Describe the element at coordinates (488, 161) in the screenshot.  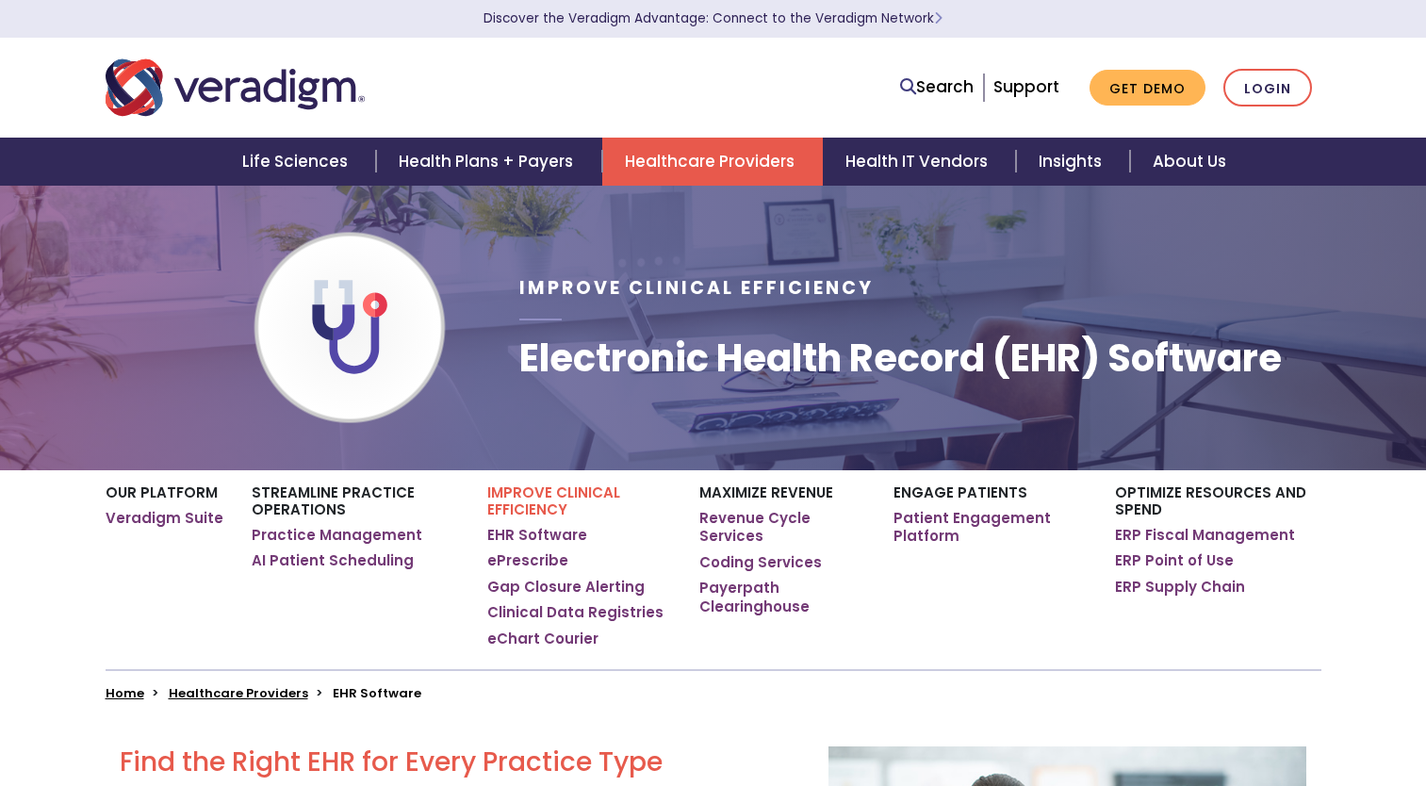
I see `a: Health Plans + Payers` at that location.